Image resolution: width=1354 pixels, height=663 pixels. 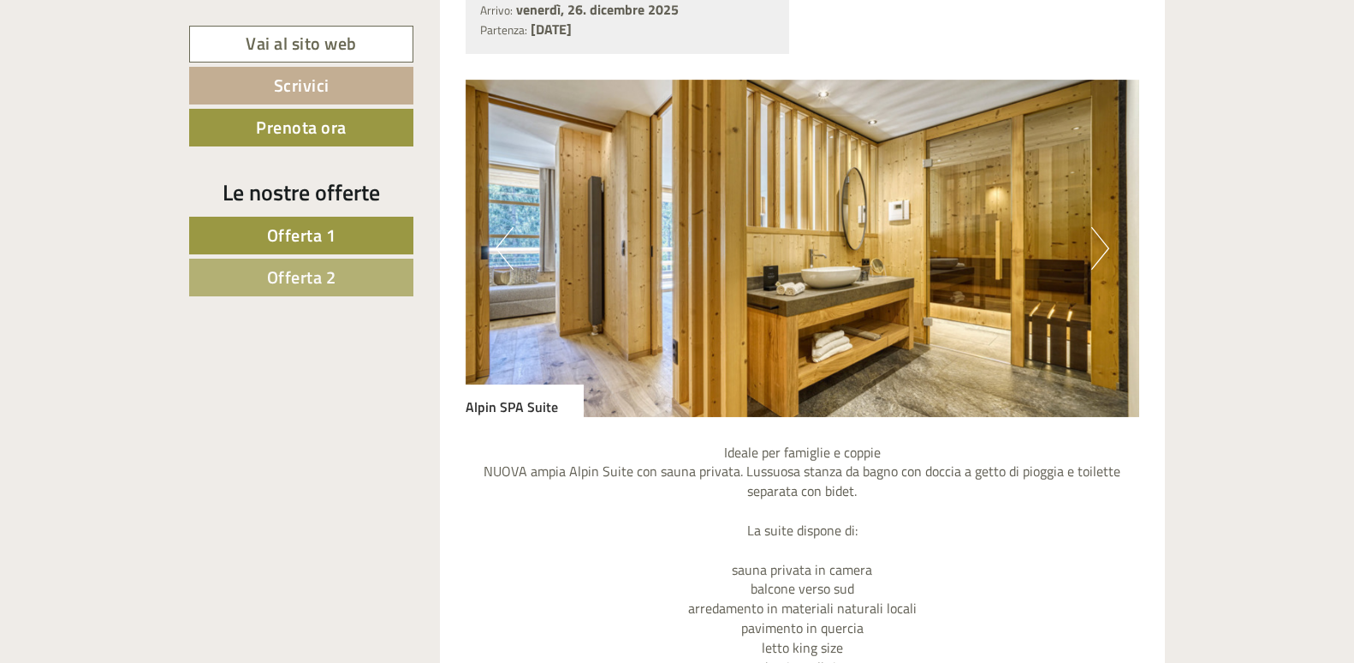 What do you see at coordinates (301, 44) in the screenshot?
I see `a: Vai al sito web` at bounding box center [301, 44].